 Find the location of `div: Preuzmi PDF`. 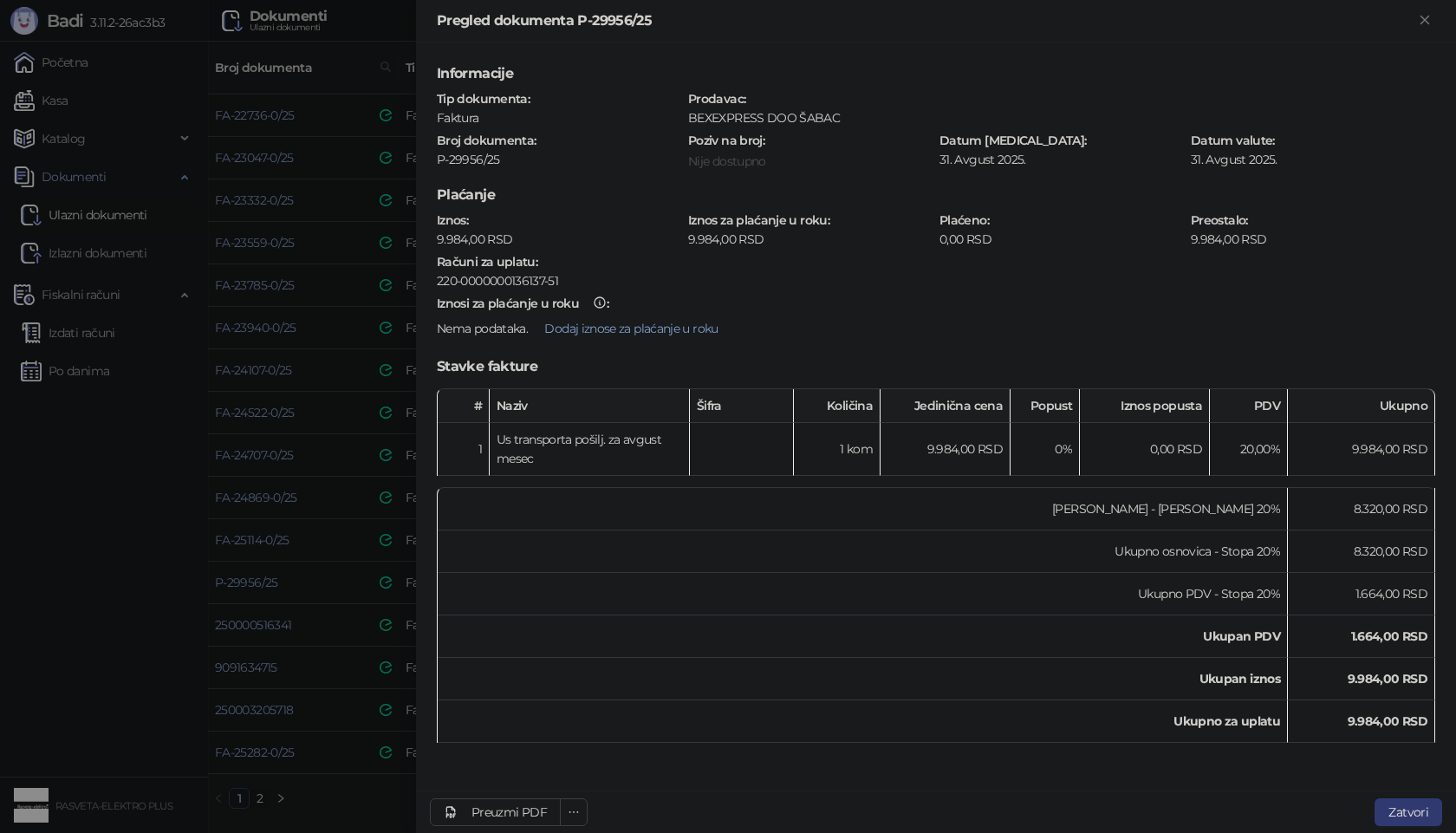

div: Preuzmi PDF is located at coordinates (509, 813).